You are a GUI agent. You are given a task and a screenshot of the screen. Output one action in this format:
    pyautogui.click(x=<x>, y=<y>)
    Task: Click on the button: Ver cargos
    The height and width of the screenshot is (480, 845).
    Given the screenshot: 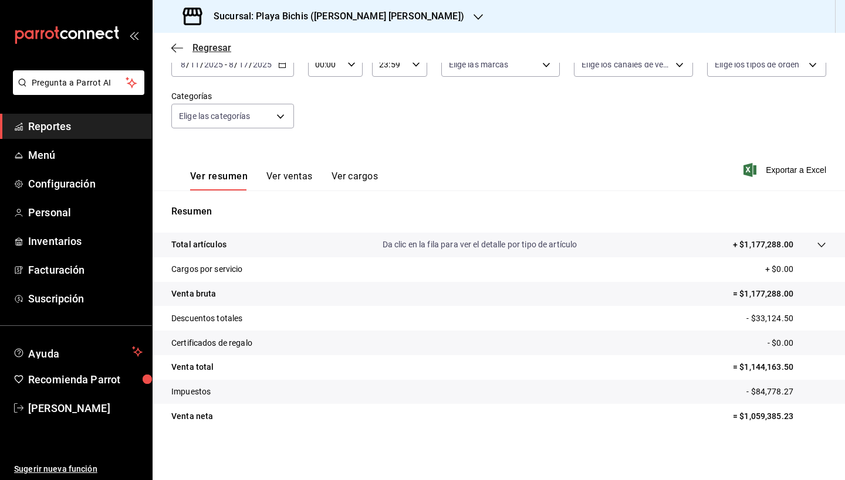 What is the action you would take?
    pyautogui.click(x=355, y=181)
    